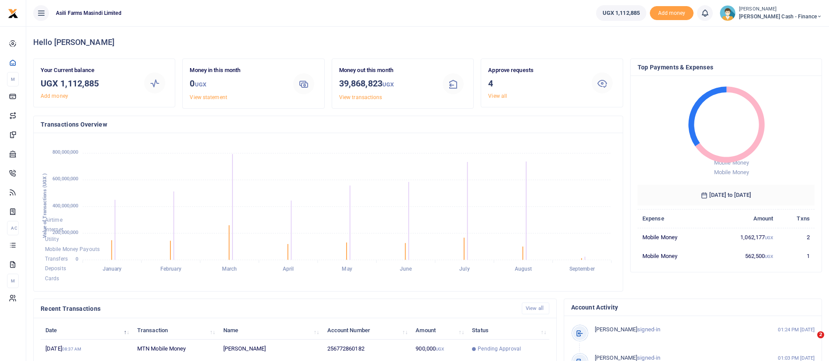 This screenshot has width=829, height=361. What do you see at coordinates (346, 269) in the screenshot?
I see `tspan: May` at bounding box center [346, 269].